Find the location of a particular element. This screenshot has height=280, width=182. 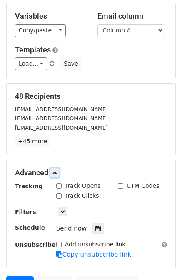

label: Add unsubscribe link is located at coordinates (95, 244).